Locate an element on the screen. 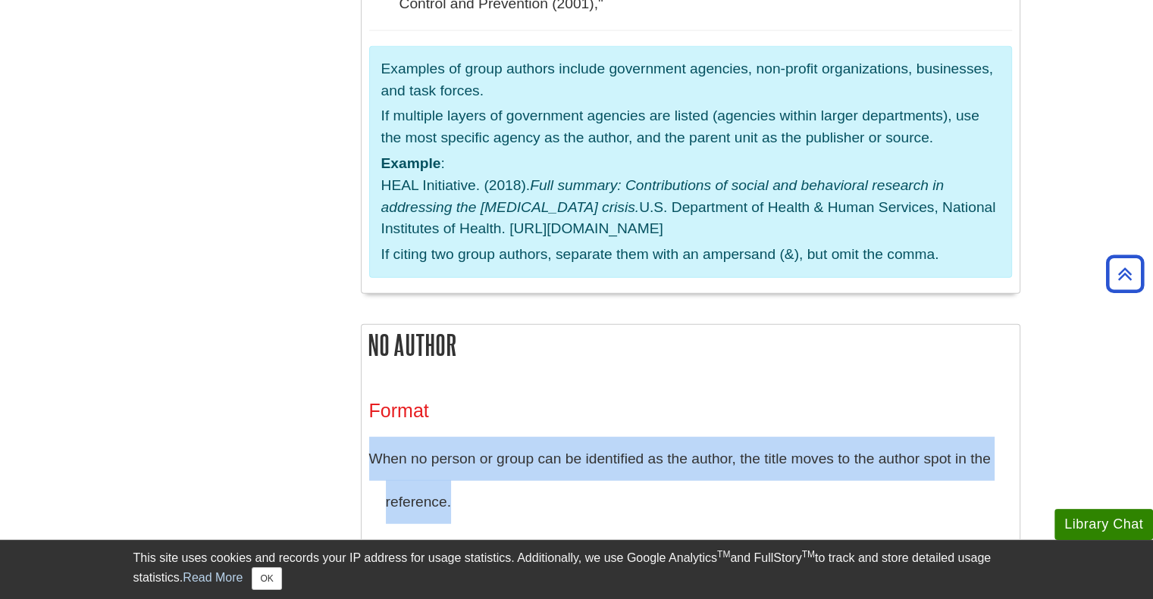  button: Close is located at coordinates (266, 579).